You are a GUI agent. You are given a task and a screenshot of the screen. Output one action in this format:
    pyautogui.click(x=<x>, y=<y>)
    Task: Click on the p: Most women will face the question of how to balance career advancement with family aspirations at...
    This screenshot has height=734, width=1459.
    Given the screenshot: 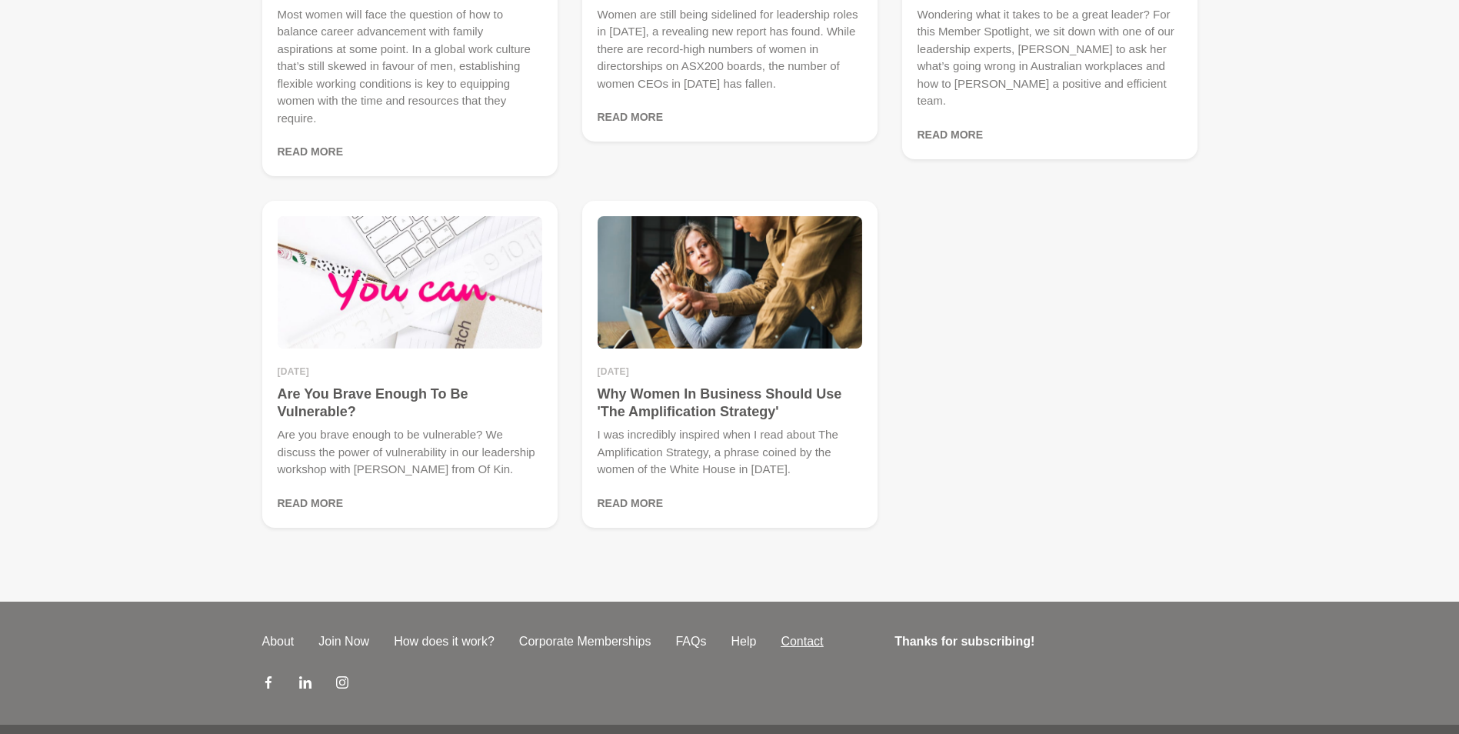 What is the action you would take?
    pyautogui.click(x=410, y=67)
    